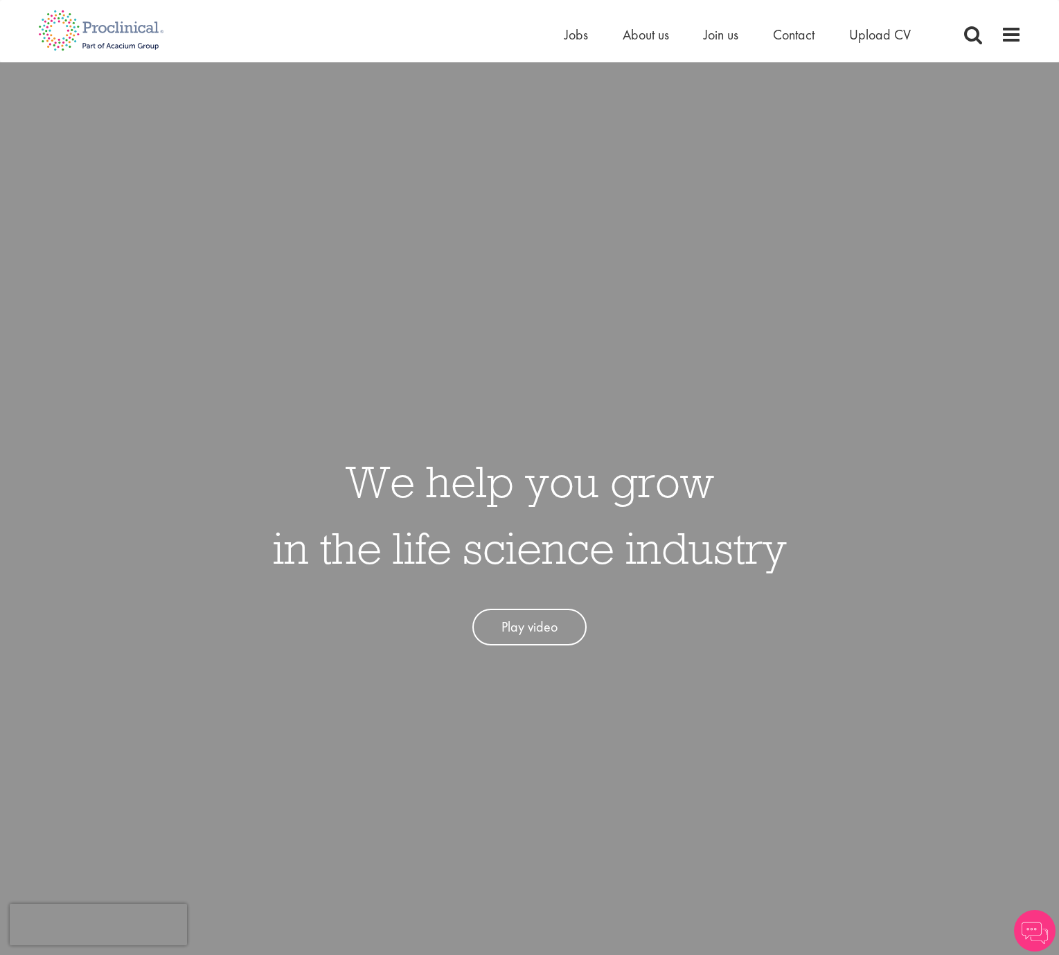 The image size is (1059, 955). I want to click on a: Contact, so click(794, 35).